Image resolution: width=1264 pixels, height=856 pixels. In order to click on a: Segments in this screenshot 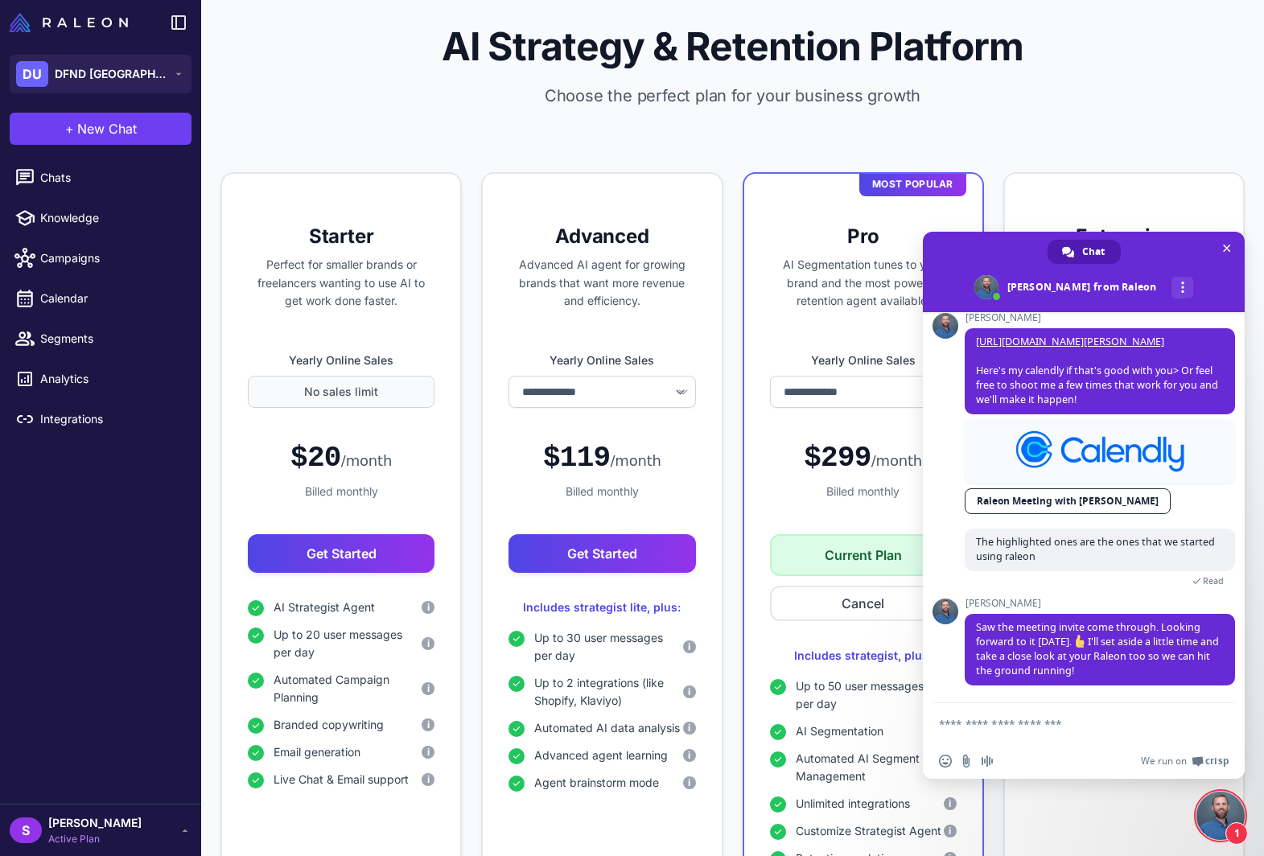, I will do `click(101, 339)`.